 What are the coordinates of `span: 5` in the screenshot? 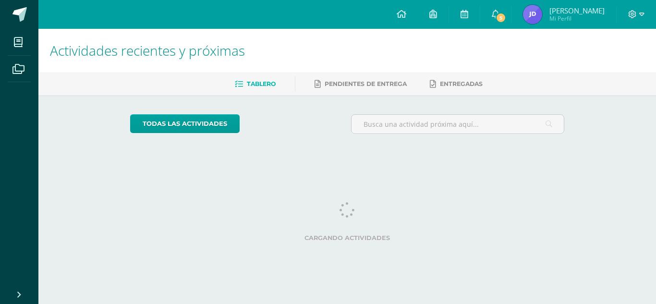 It's located at (501, 18).